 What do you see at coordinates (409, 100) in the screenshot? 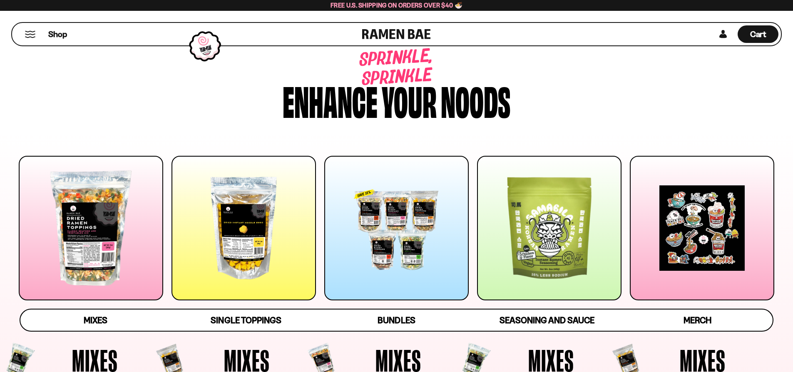
I see `div: your` at bounding box center [409, 100].